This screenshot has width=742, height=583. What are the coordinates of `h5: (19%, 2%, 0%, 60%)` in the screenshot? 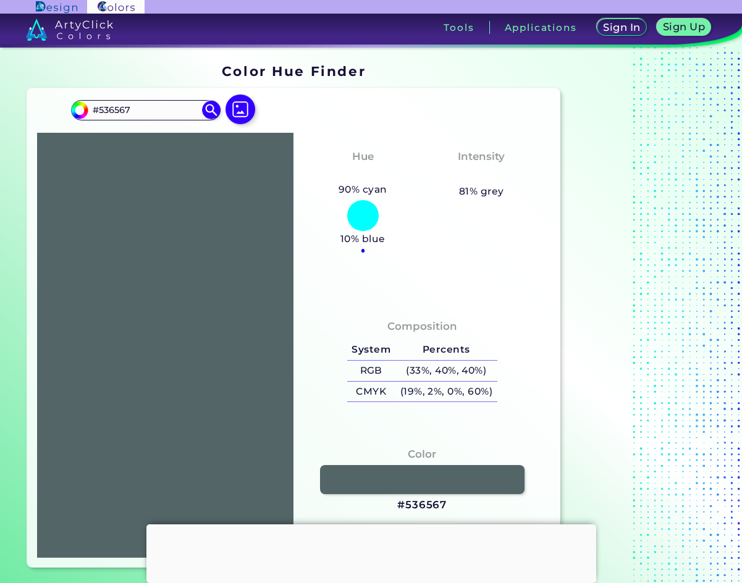 It's located at (446, 392).